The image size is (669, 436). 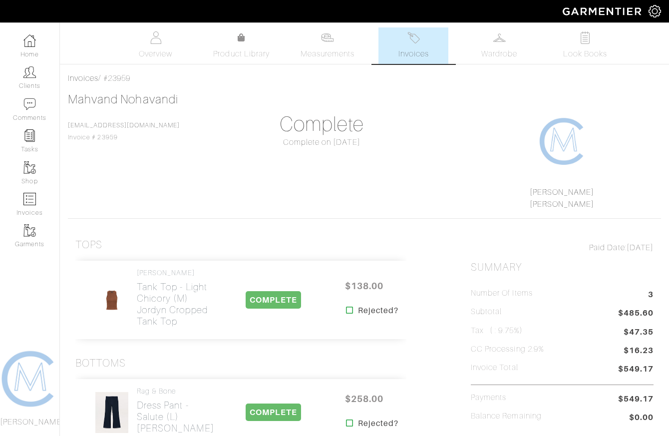 What do you see at coordinates (155, 37) in the screenshot?
I see `img: basicinfo-40fd8af6dae0f16599ec9e87c0ef1c0a1fdea2edbe929e3d69a839185d80c458.svg` at bounding box center [155, 37].